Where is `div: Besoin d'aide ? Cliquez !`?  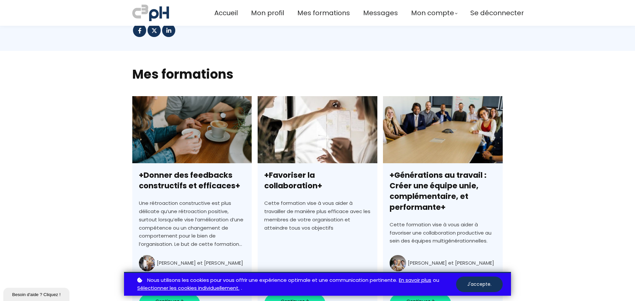
div: Besoin d'aide ? Cliquez ! is located at coordinates (33, 8).